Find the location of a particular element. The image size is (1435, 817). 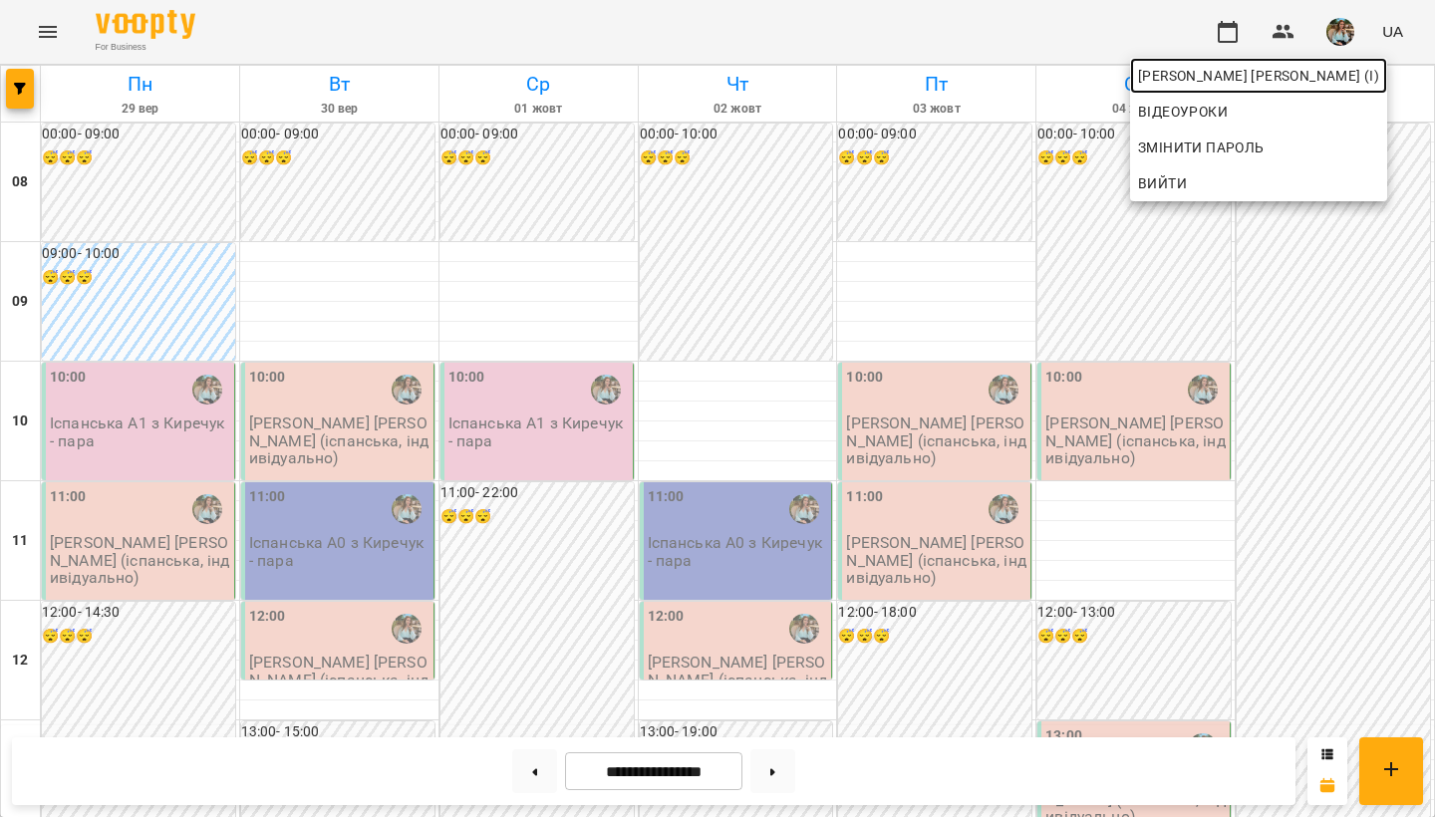

a: Відеоуроки is located at coordinates (1183, 112).